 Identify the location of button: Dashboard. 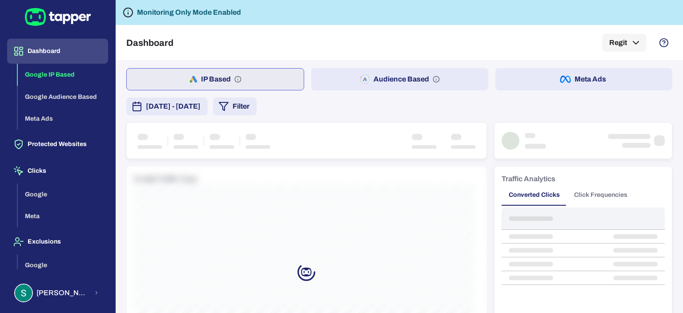
(57, 51).